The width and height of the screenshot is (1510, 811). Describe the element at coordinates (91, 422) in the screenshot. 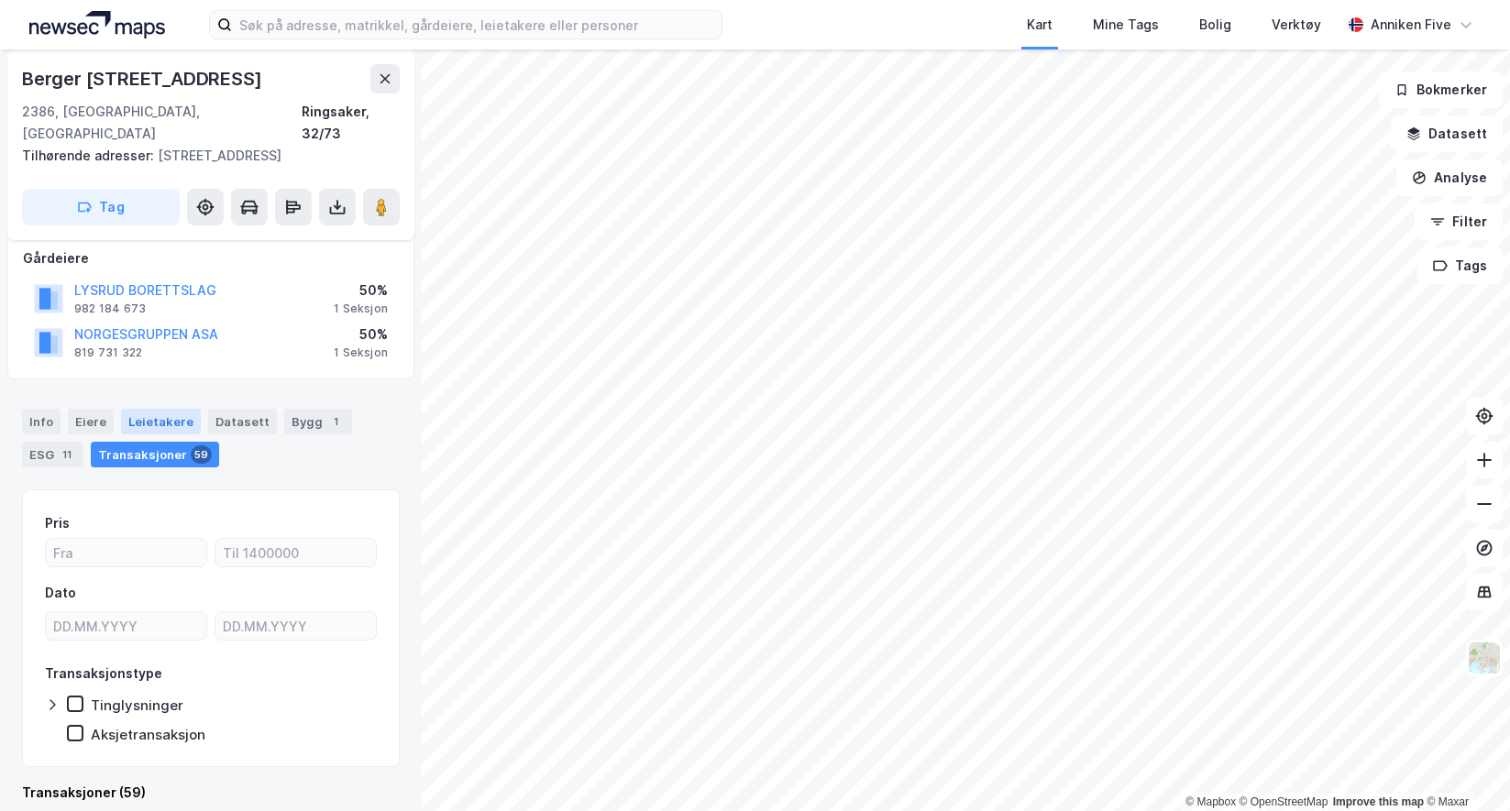

I see `div: Eiere` at that location.